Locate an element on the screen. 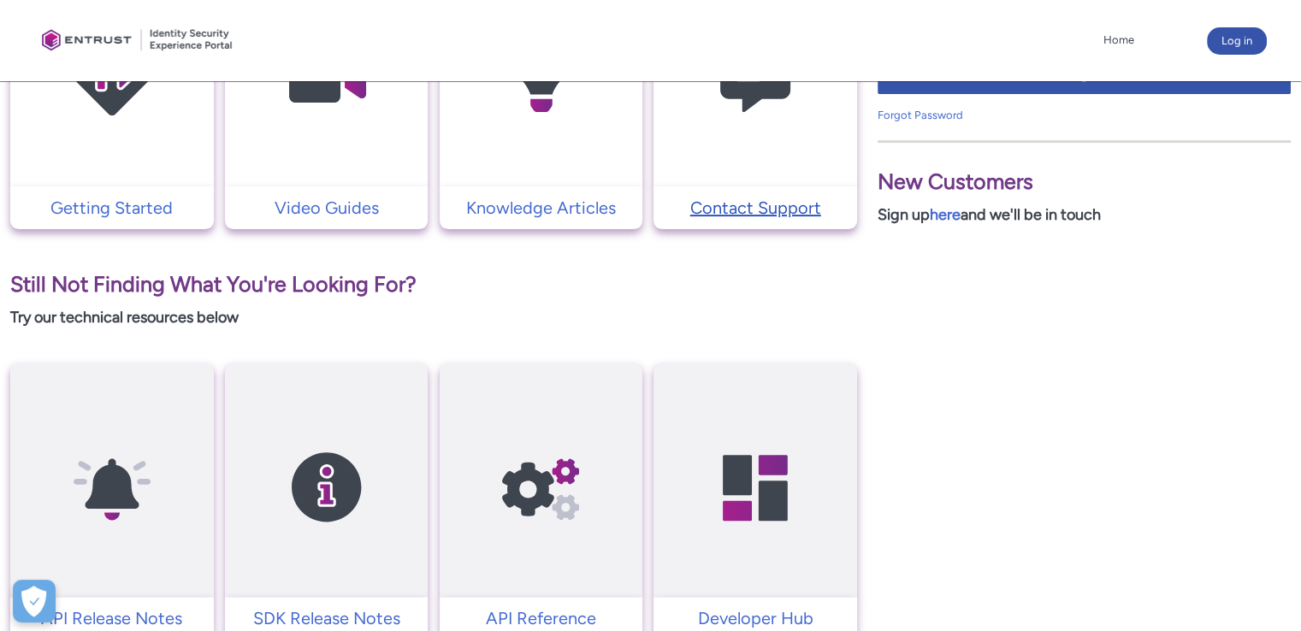  p: Developer Hub is located at coordinates (755, 618).